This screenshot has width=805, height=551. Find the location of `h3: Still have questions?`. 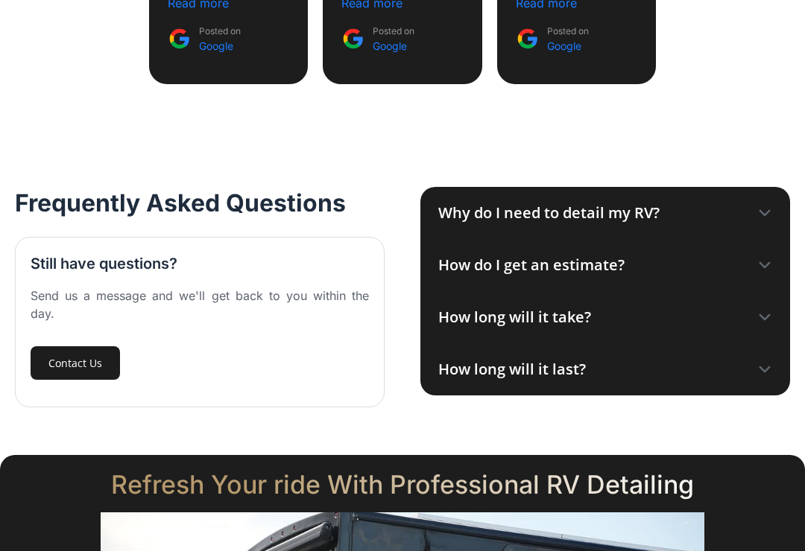

h3: Still have questions? is located at coordinates (104, 264).